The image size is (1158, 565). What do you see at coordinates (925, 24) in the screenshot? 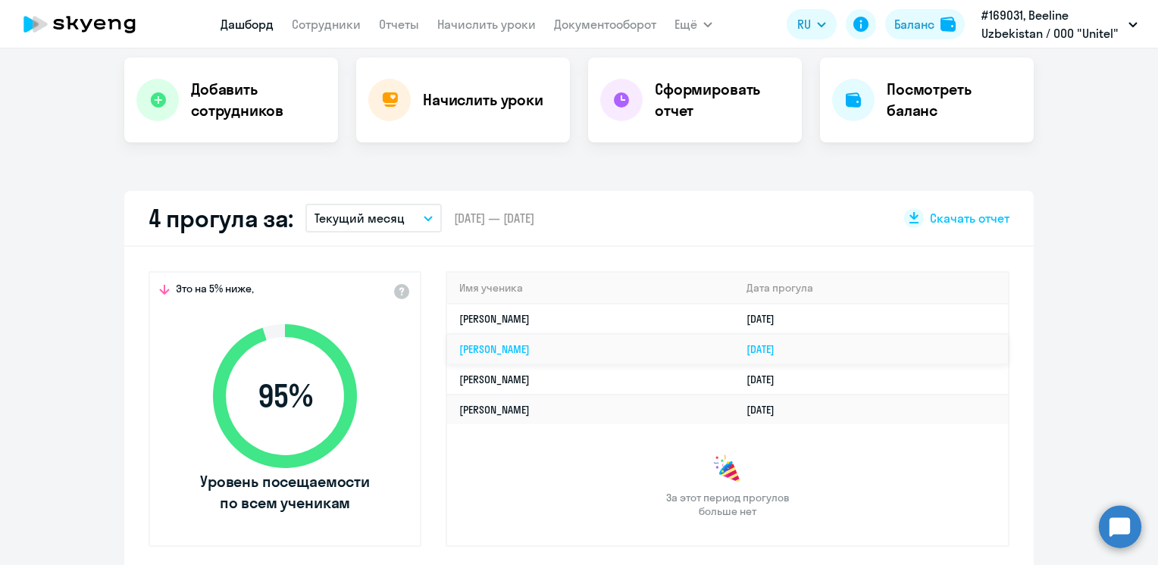
I see `a: Балансbalance` at bounding box center [925, 24].